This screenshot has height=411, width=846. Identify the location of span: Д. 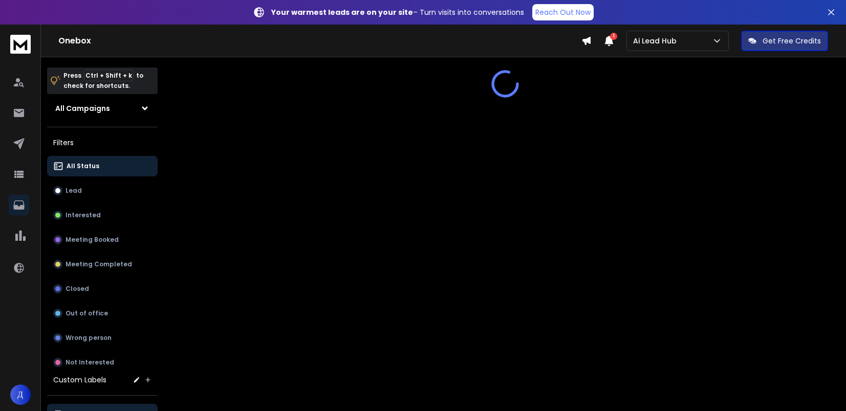
(20, 395).